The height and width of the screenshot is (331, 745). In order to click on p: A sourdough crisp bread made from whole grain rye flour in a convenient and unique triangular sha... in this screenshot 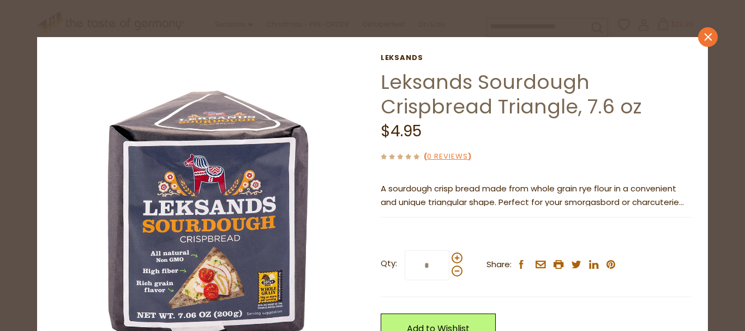, I will do `click(536, 196)`.